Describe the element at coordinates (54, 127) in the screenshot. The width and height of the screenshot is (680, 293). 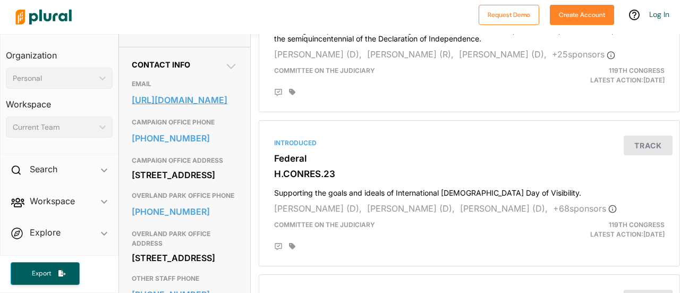
I see `div: Current Team` at that location.